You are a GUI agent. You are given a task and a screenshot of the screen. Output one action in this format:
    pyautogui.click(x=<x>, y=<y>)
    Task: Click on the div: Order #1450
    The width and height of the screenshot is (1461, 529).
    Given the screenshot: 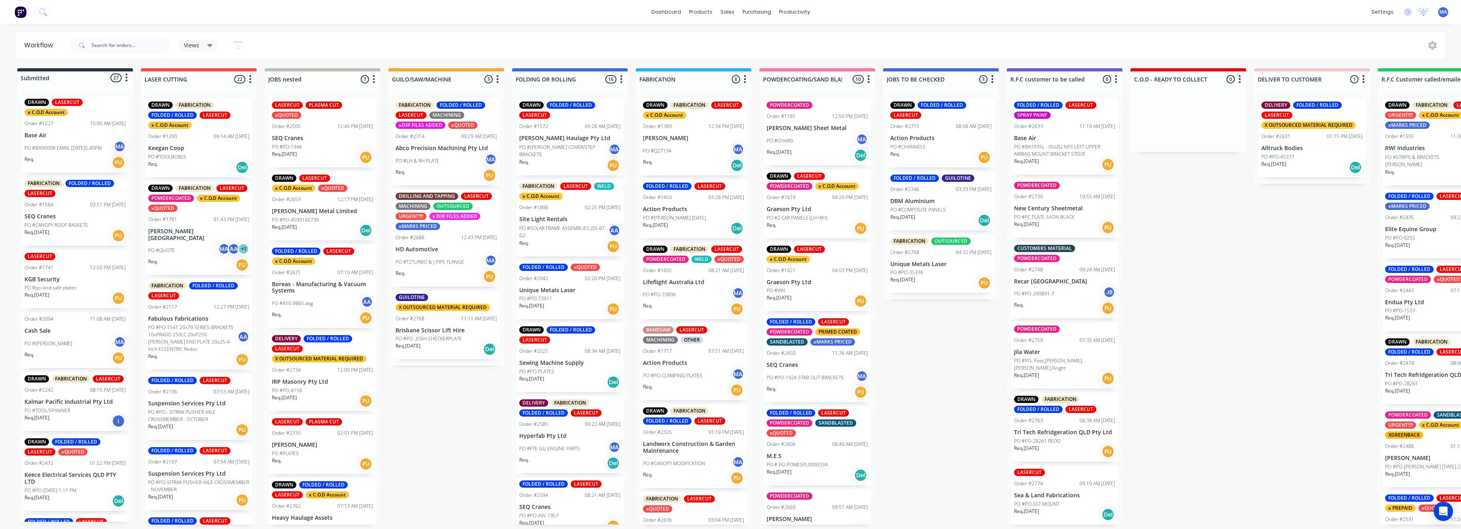 What is the action you would take?
    pyautogui.click(x=658, y=198)
    